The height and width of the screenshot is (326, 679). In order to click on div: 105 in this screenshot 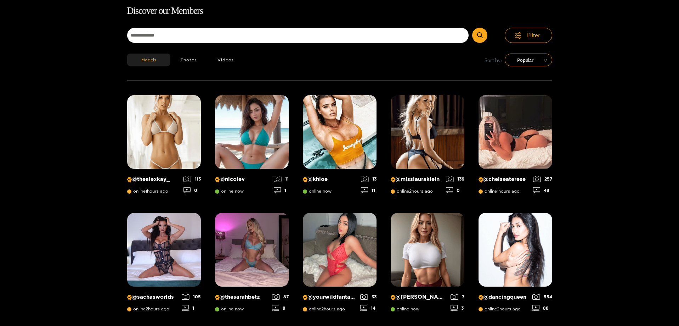, I will do `click(191, 296)`.